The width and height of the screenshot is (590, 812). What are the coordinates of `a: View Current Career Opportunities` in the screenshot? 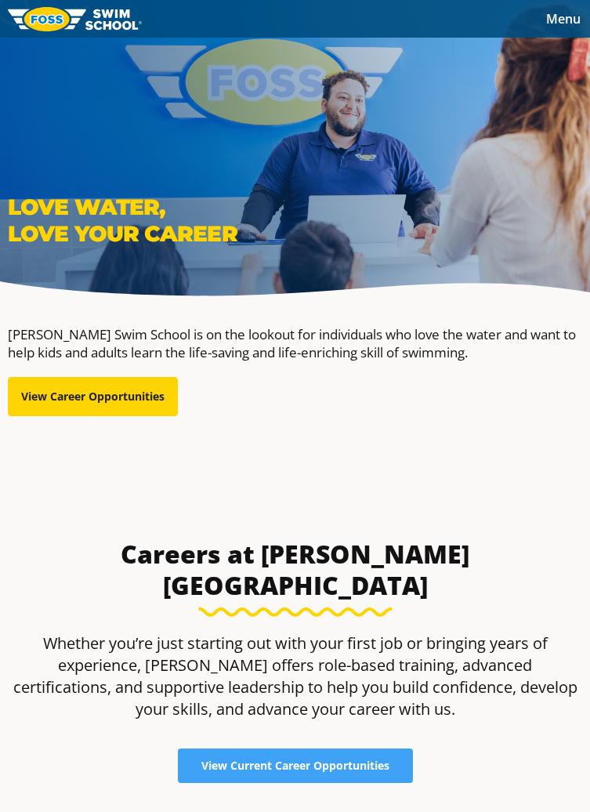 It's located at (296, 766).